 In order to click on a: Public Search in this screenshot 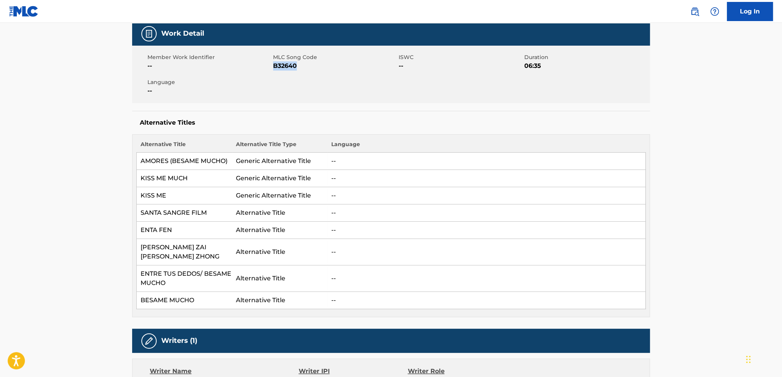, I will do `click(695, 11)`.